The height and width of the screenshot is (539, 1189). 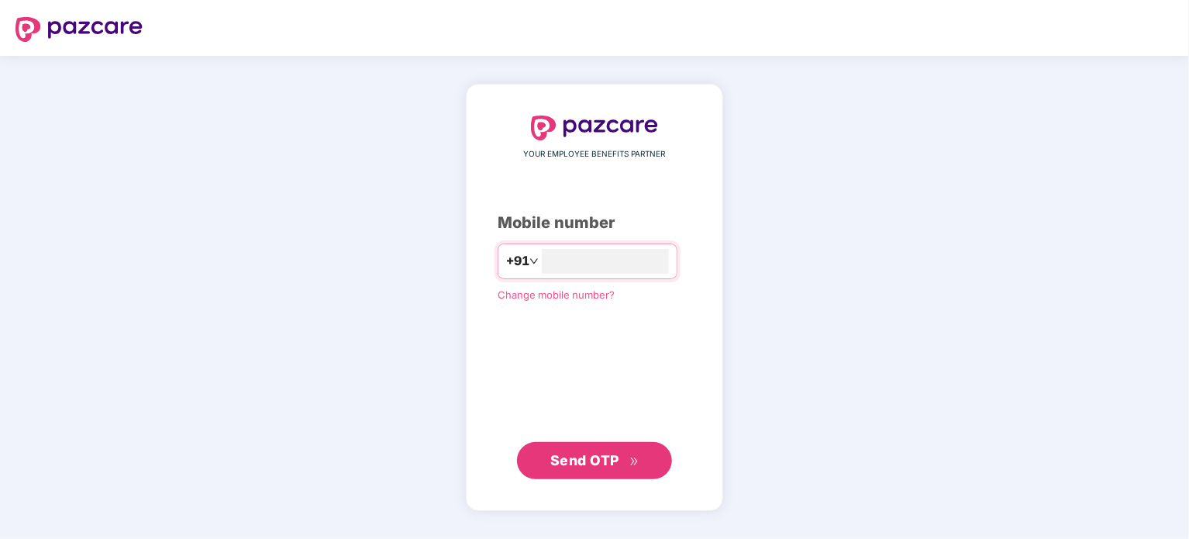 What do you see at coordinates (518, 260) in the screenshot?
I see `span: +91` at bounding box center [518, 260].